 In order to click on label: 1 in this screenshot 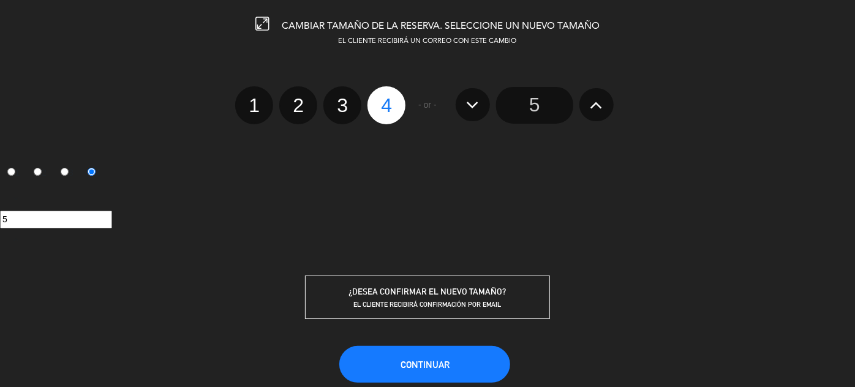, I will do `click(254, 105)`.